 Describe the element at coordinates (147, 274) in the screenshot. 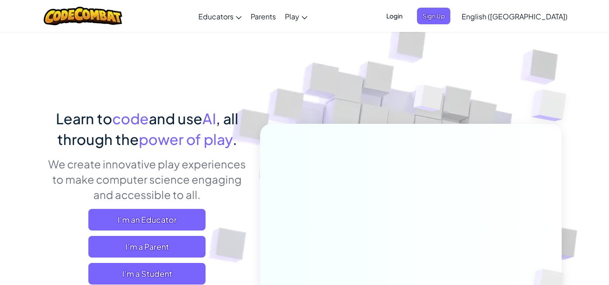

I see `span: I'm a Student` at that location.